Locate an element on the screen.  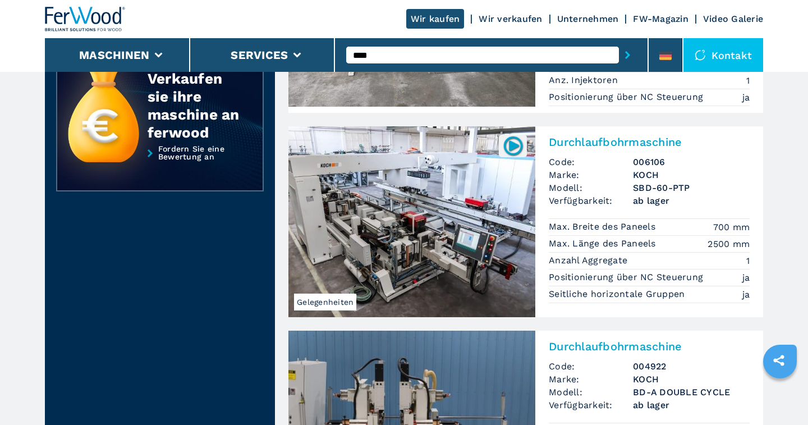
span: Gelegenheiten is located at coordinates (325, 302).